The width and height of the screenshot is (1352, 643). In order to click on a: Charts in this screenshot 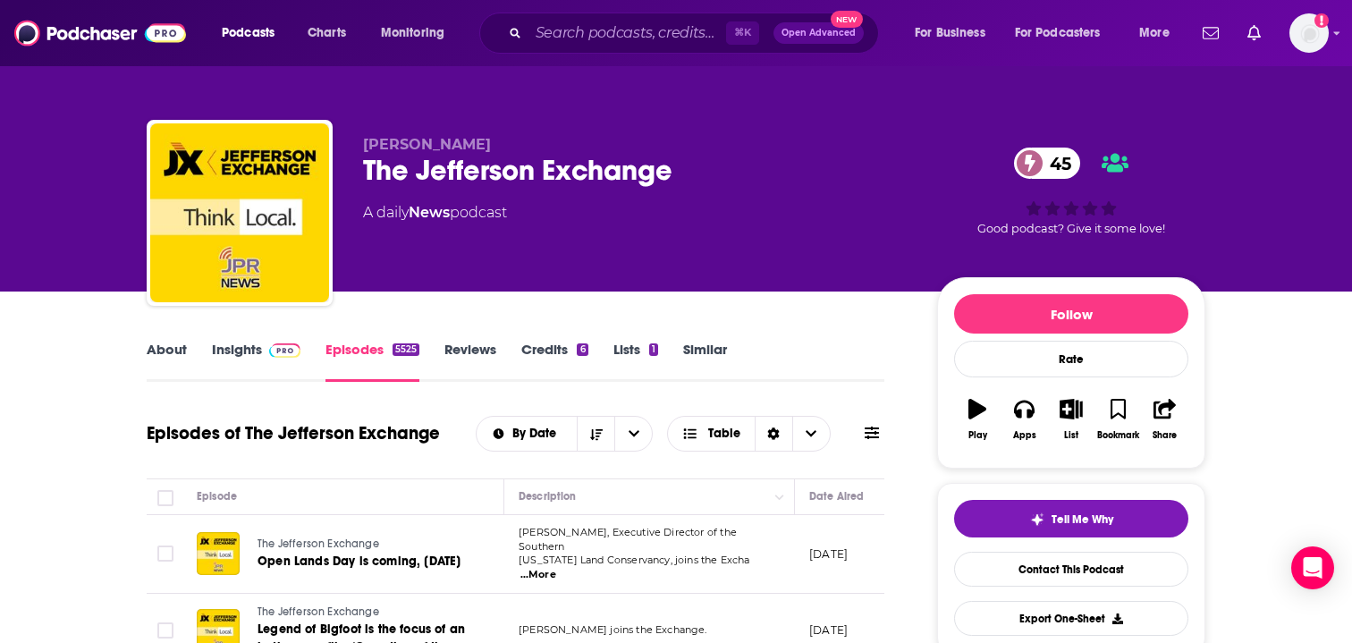, I will do `click(326, 33)`.